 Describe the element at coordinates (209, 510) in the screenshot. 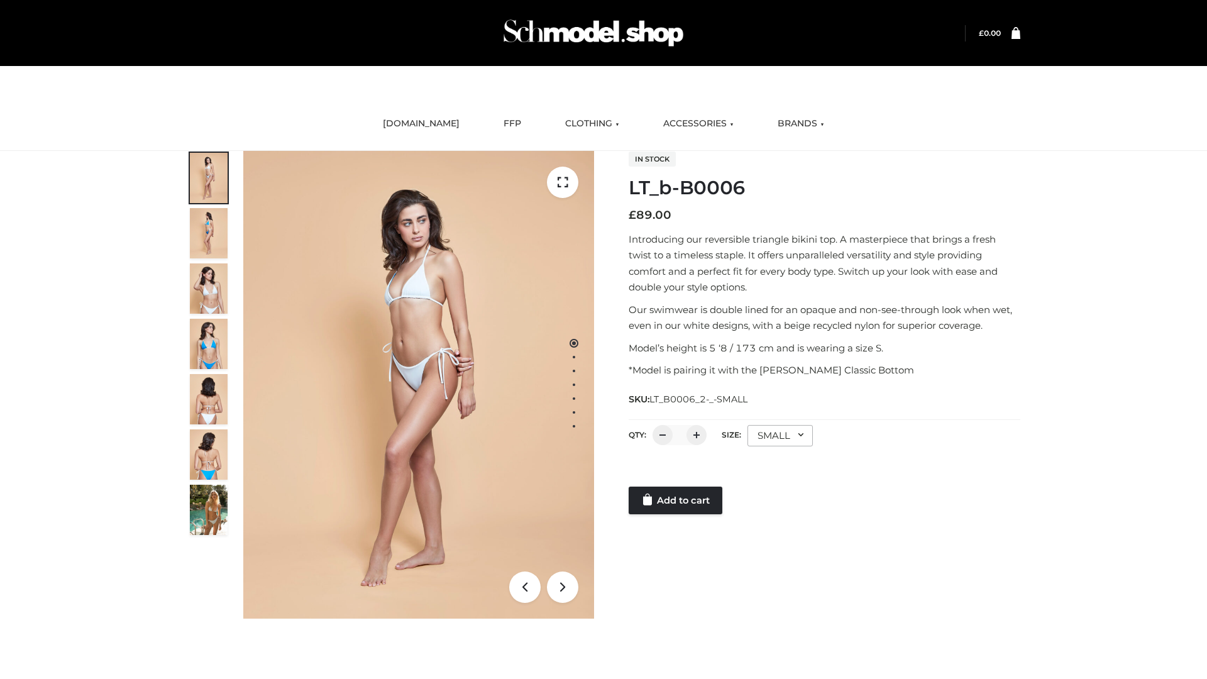

I see `img: Arieltop_CloudNine_AzureSky2.jpg` at that location.